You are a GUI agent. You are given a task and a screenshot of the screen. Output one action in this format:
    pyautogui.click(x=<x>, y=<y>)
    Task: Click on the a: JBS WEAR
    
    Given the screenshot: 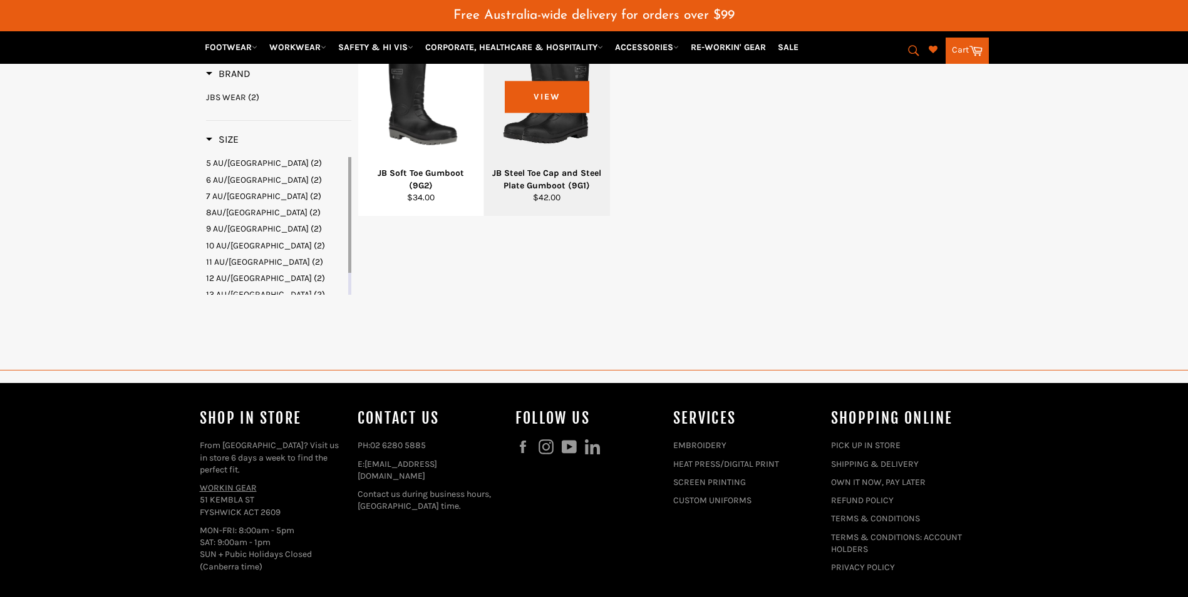 What is the action you would take?
    pyautogui.click(x=279, y=97)
    